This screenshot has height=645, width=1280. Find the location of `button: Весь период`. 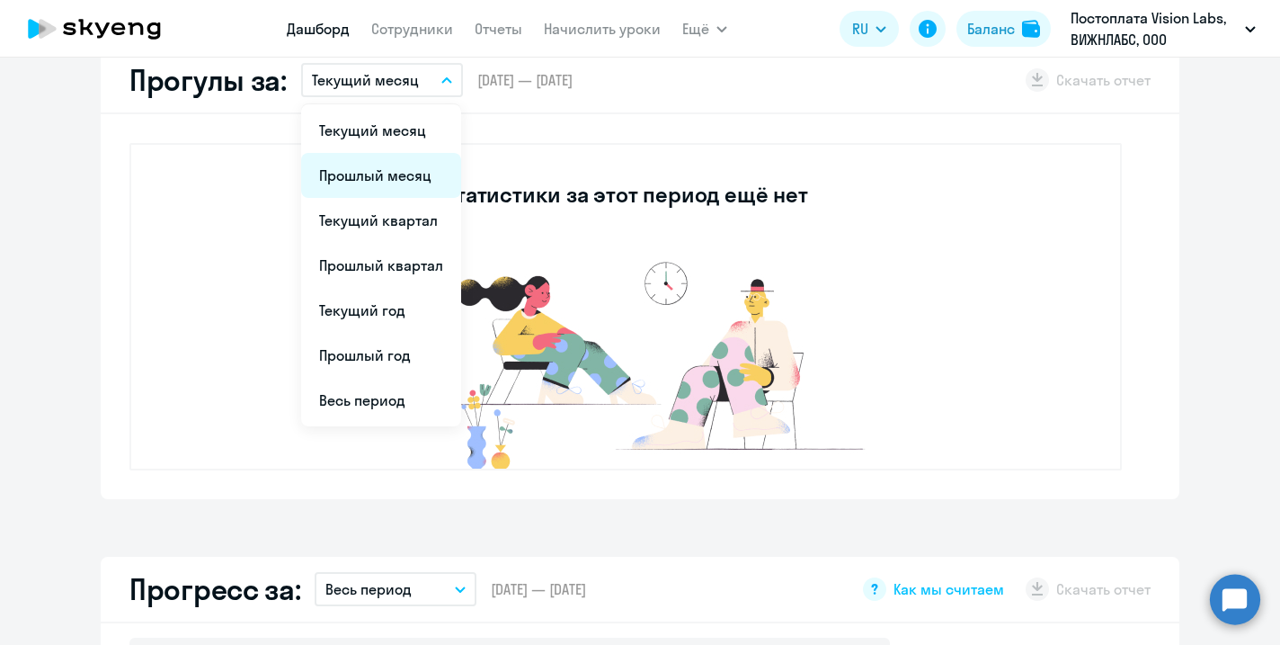

button: Весь период is located at coordinates (396, 589).